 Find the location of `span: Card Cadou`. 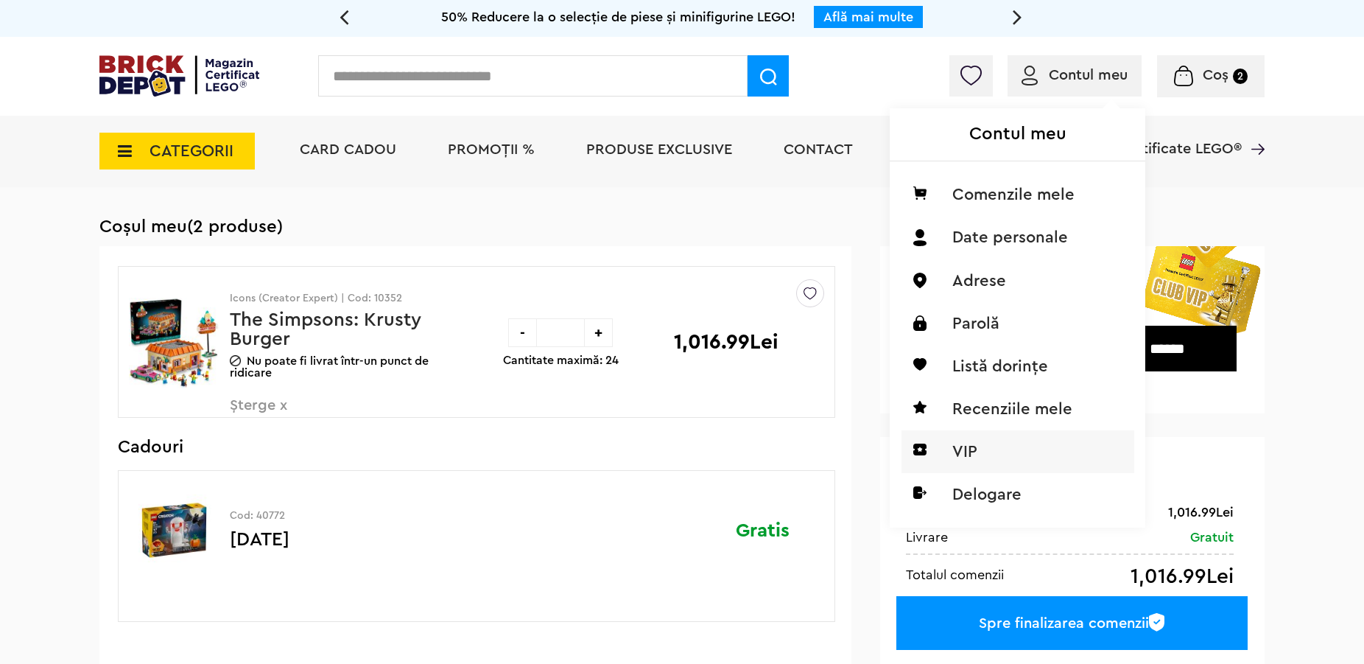

span: Card Cadou is located at coordinates (348, 150).